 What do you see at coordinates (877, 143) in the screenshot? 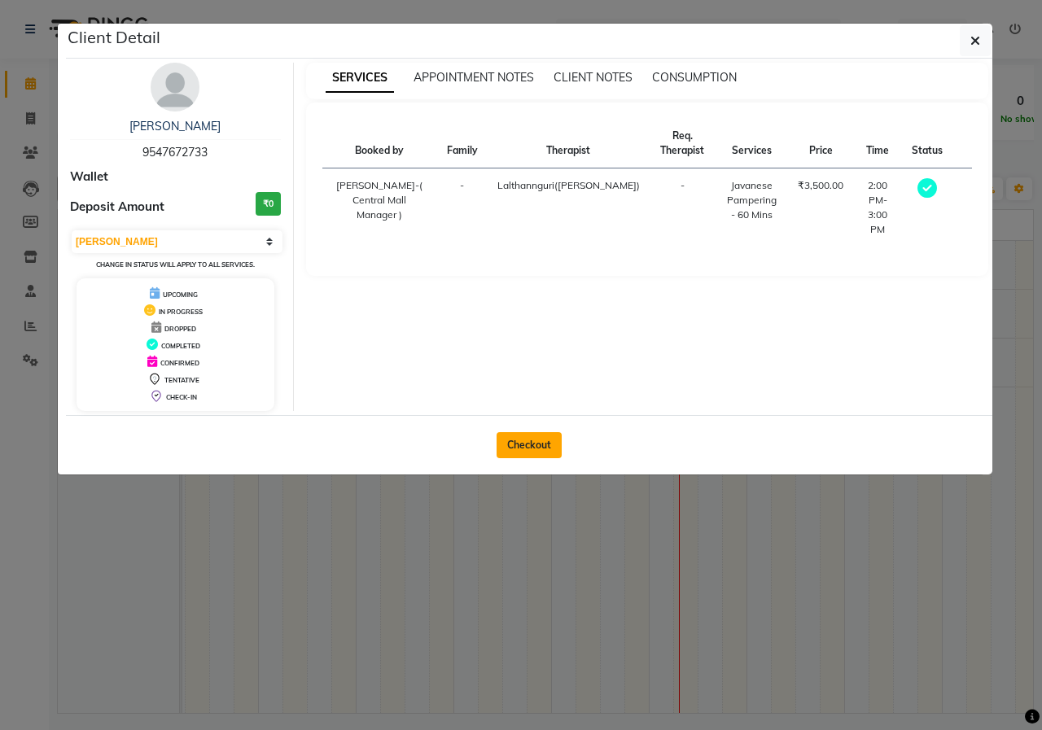
I see `th: Time` at bounding box center [877, 143].